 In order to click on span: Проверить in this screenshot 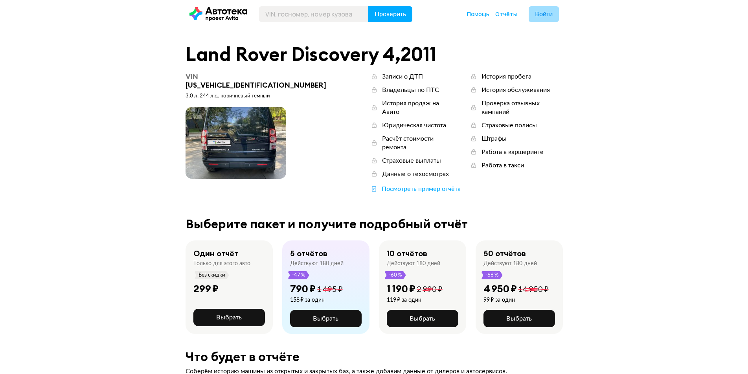, I will do `click(390, 14)`.